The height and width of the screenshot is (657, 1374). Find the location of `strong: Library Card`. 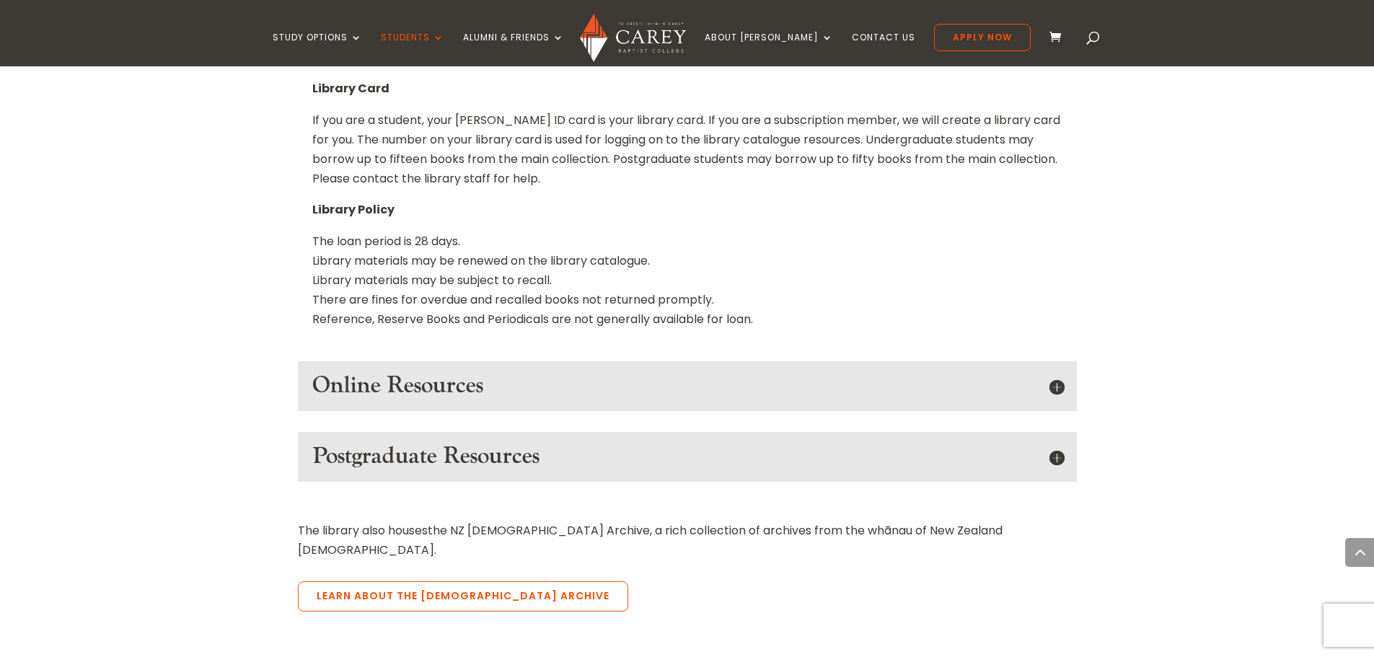

strong: Library Card is located at coordinates (351, 88).